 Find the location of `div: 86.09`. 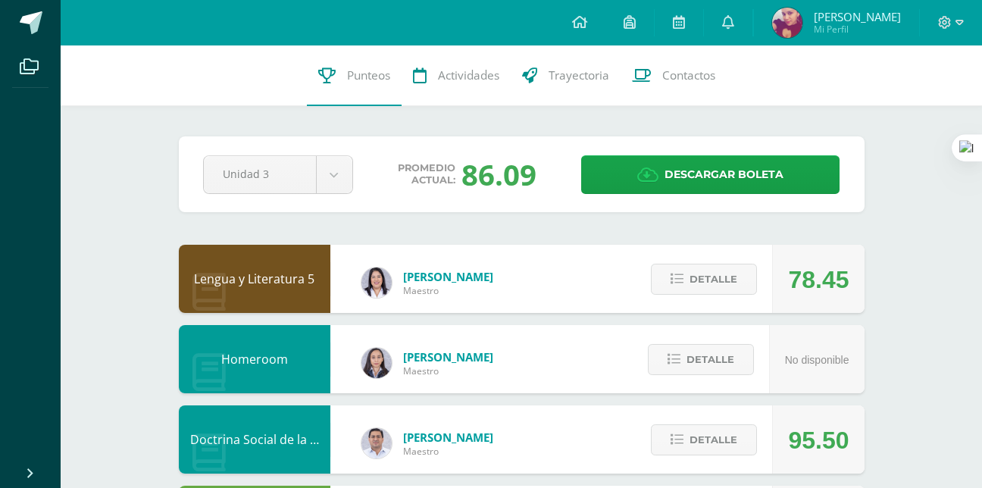

div: 86.09 is located at coordinates (498, 174).